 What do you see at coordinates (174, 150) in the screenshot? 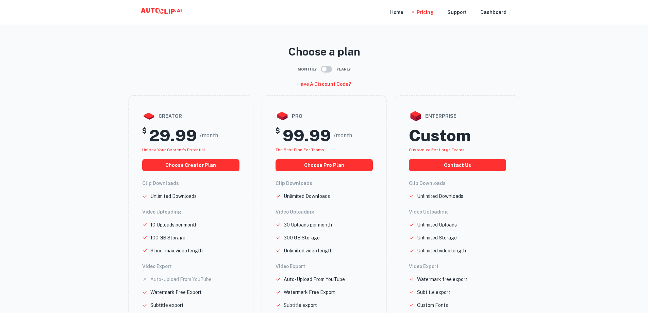
I see `span: Unlock your Content's potential` at bounding box center [174, 150].